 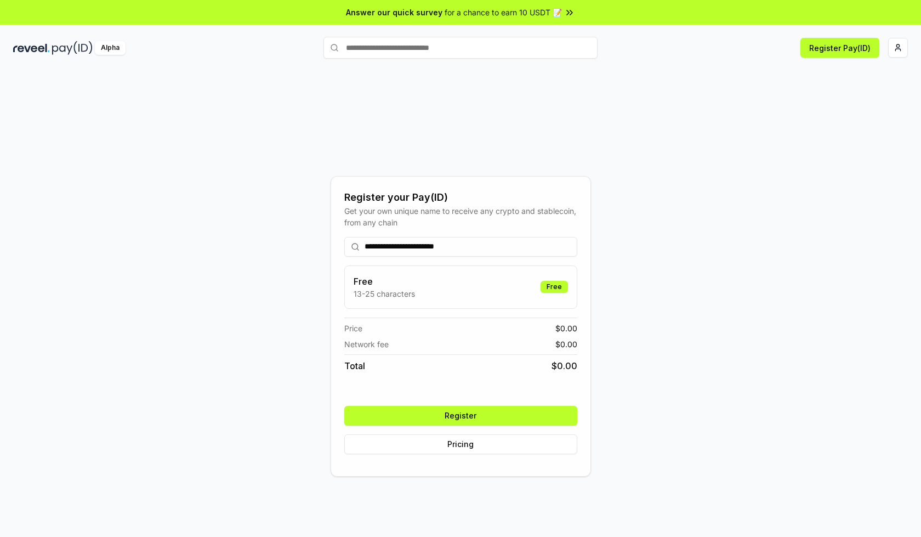 What do you see at coordinates (461, 197) in the screenshot?
I see `div: Register your Pay(ID)` at bounding box center [461, 197].